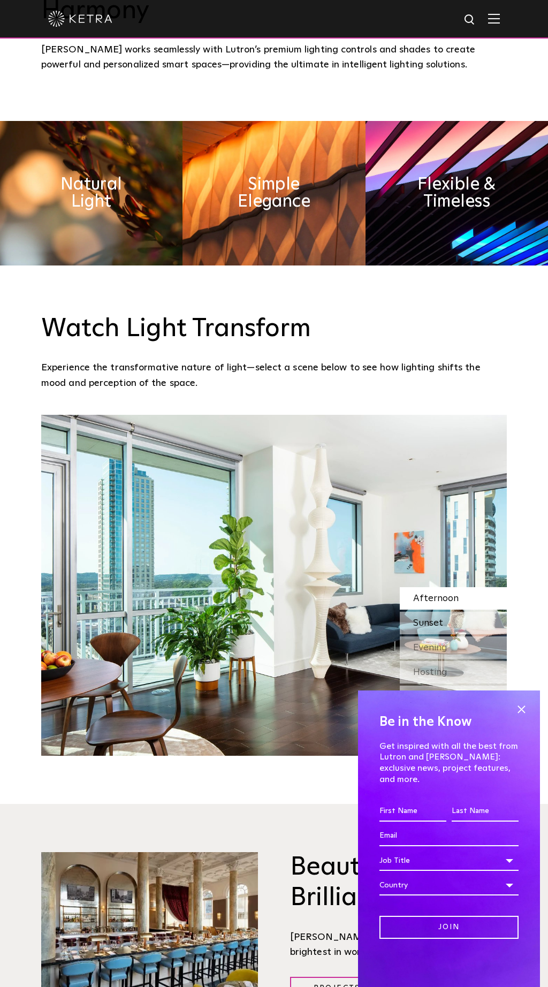 This screenshot has width=548, height=987. Describe the element at coordinates (274, 193) in the screenshot. I see `h2: Simple Elegance` at that location.